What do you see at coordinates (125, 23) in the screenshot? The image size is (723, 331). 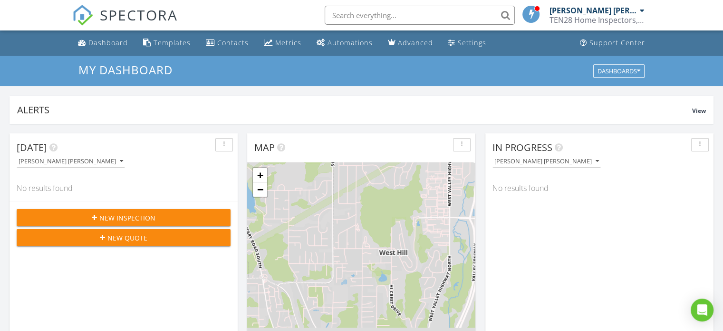 I see `a: SPECTORA` at bounding box center [125, 23].